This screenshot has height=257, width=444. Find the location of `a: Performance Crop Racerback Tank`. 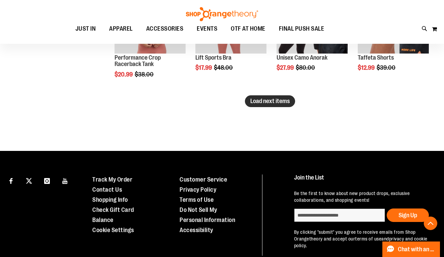

a: Performance Crop Racerback Tank is located at coordinates (137, 61).